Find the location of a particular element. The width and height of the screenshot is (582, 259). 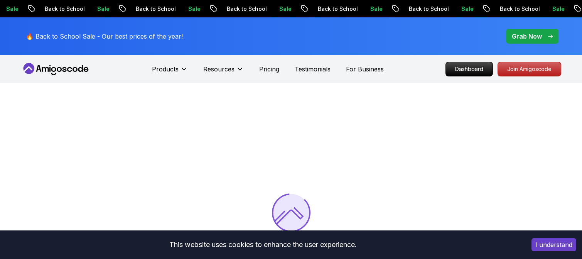

button: Resources is located at coordinates (223, 72).